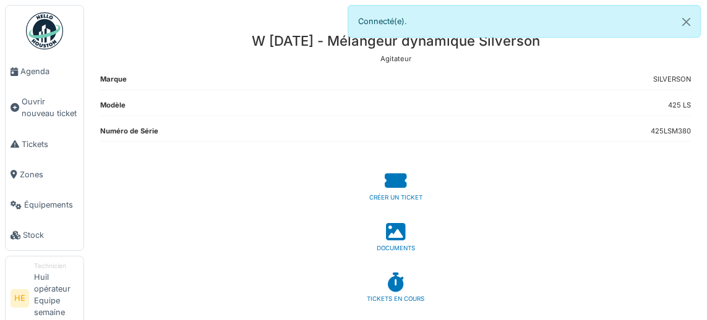 This screenshot has width=707, height=320. I want to click on a: Stock, so click(45, 235).